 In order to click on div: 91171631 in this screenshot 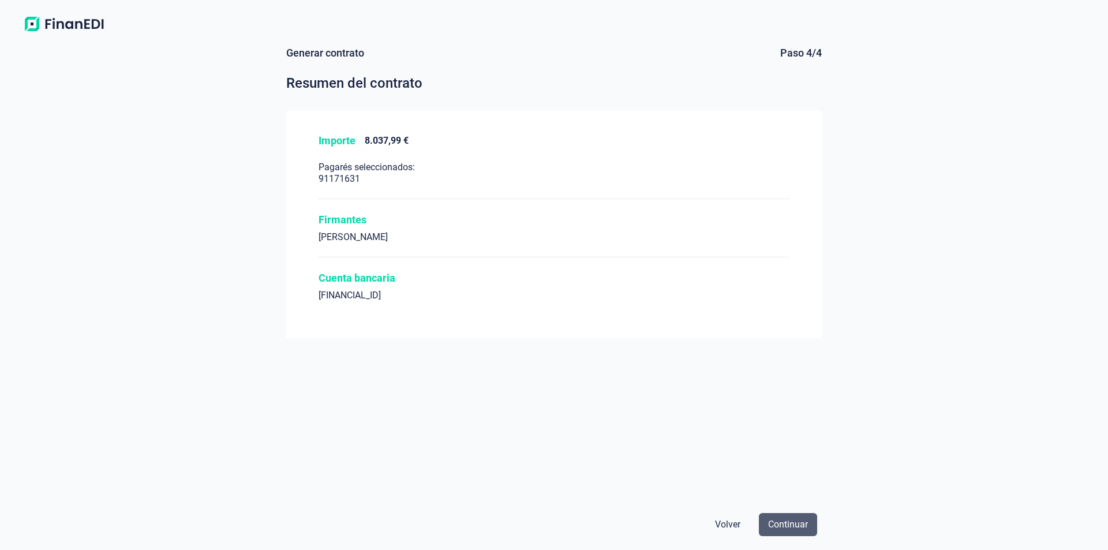, I will do `click(554, 179)`.